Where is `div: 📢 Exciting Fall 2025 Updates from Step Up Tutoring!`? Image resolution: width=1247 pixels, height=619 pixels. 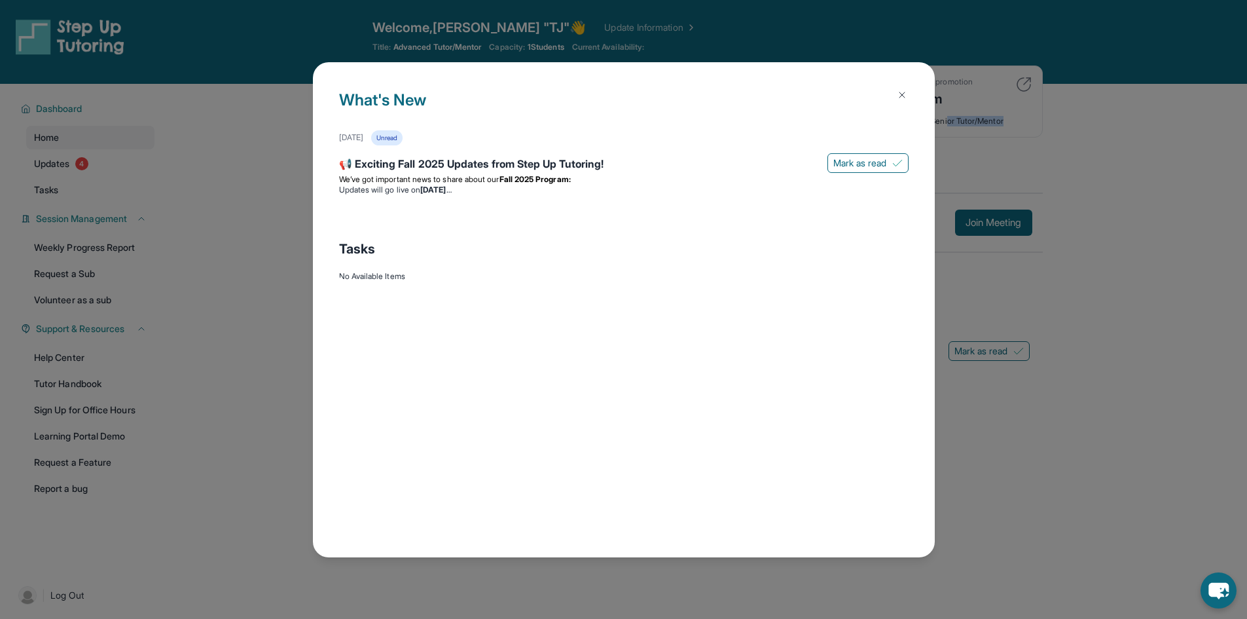
div: 📢 Exciting Fall 2025 Updates from Step Up Tutoring! is located at coordinates (624, 165).